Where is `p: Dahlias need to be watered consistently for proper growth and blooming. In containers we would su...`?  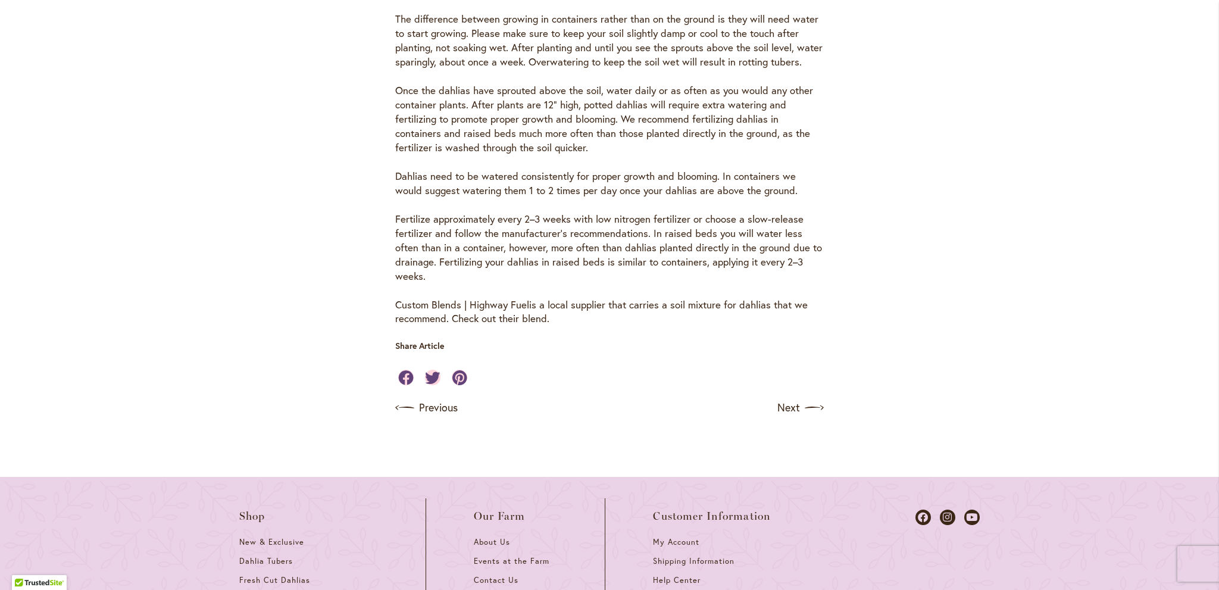
p: Dahlias need to be watered consistently for proper growth and blooming. In containers we would su... is located at coordinates (609, 183).